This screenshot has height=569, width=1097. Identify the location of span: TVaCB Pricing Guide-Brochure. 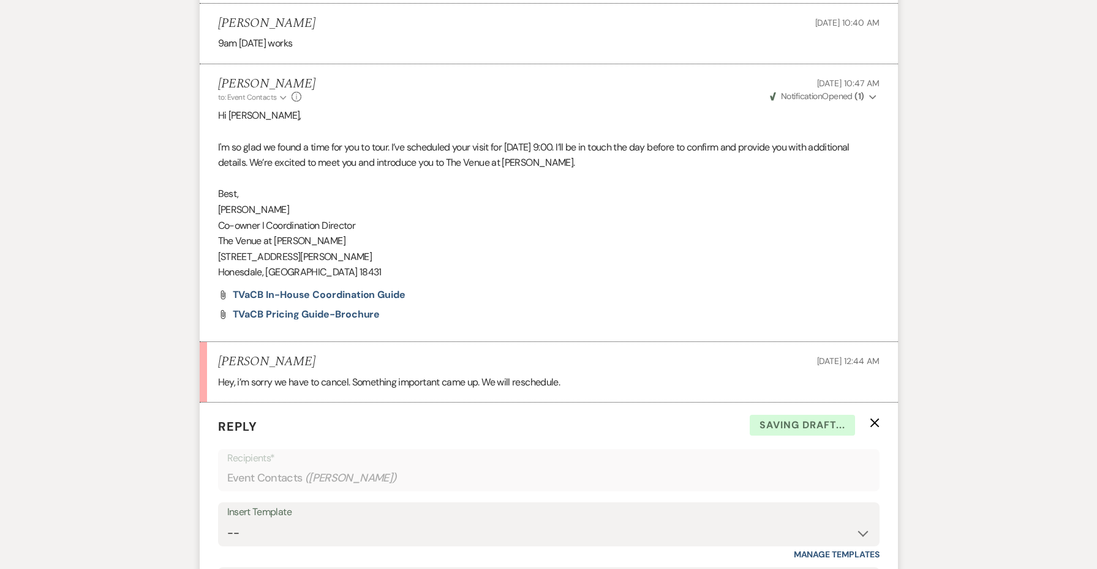
(306, 314).